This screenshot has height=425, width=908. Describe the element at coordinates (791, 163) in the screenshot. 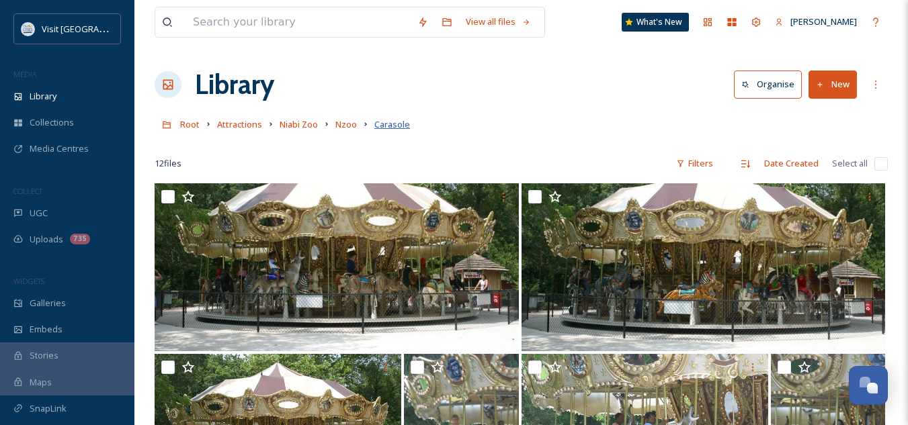

I see `div: Date Created` at that location.